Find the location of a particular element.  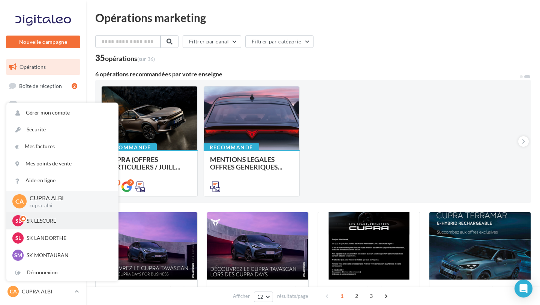

button: Filtrer par canal is located at coordinates (212, 42).